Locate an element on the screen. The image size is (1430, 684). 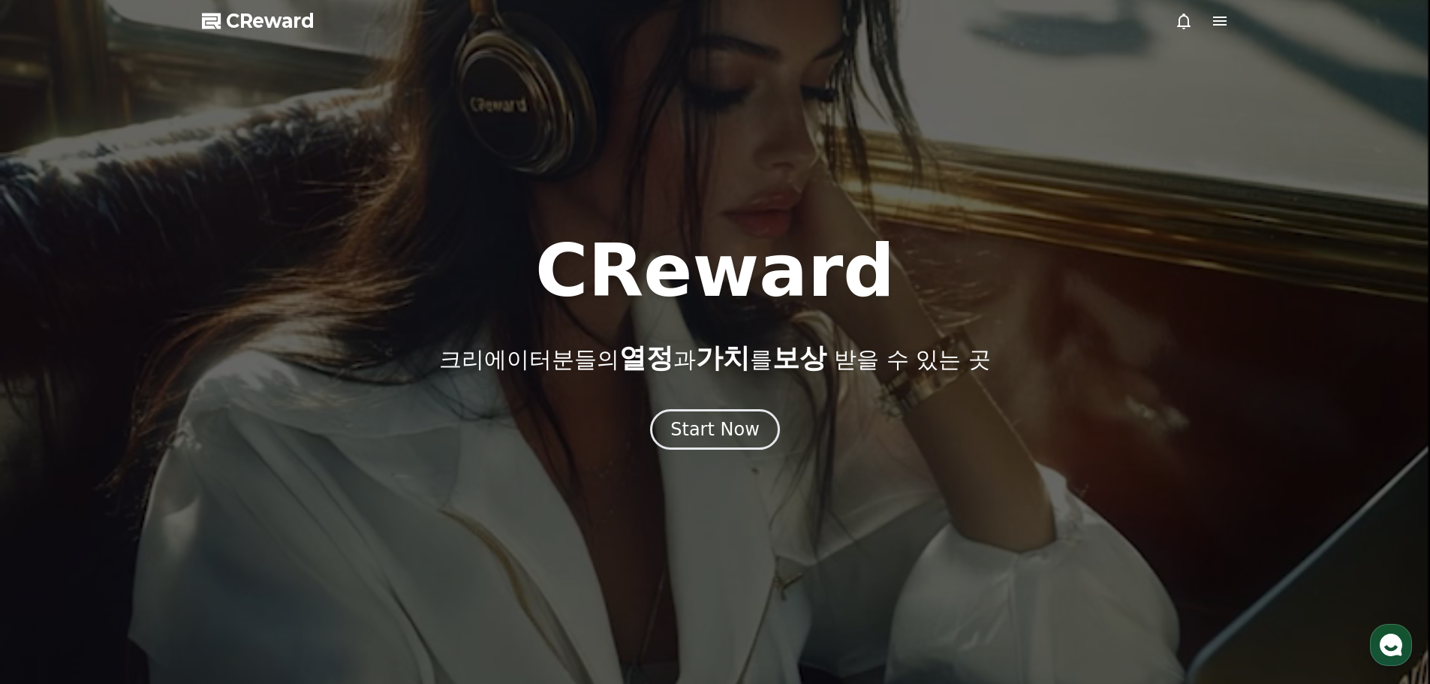
button: Start Now is located at coordinates (715, 430).